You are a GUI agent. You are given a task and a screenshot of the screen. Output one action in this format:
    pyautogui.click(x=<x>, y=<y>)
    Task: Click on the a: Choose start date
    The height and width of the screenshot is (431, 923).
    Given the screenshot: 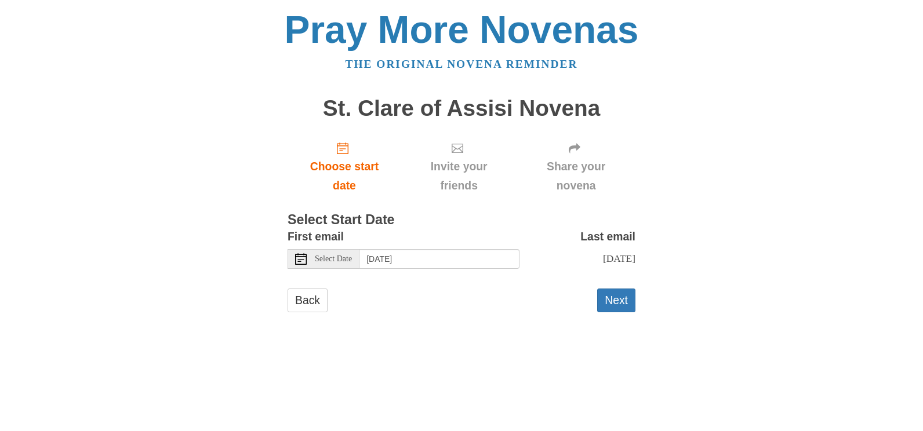 What is the action you would take?
    pyautogui.click(x=344, y=166)
    